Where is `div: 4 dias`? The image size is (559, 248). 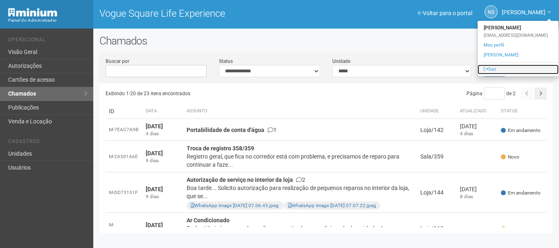 div: 4 dias is located at coordinates (163, 134).